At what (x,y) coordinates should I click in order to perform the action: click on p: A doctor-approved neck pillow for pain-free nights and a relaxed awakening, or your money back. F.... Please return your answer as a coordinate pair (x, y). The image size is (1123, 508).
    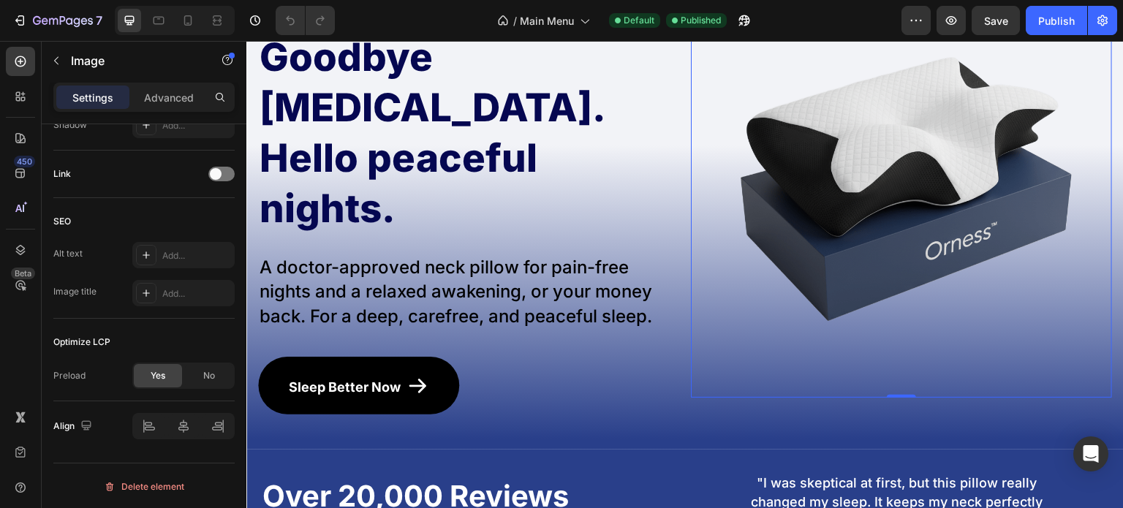
    Looking at the image, I should click on (222, 251).